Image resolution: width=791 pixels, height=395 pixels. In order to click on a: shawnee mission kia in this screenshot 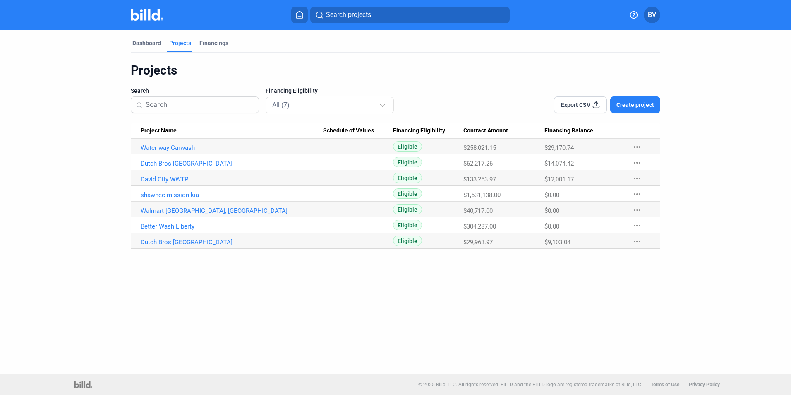, I will do `click(232, 195)`.